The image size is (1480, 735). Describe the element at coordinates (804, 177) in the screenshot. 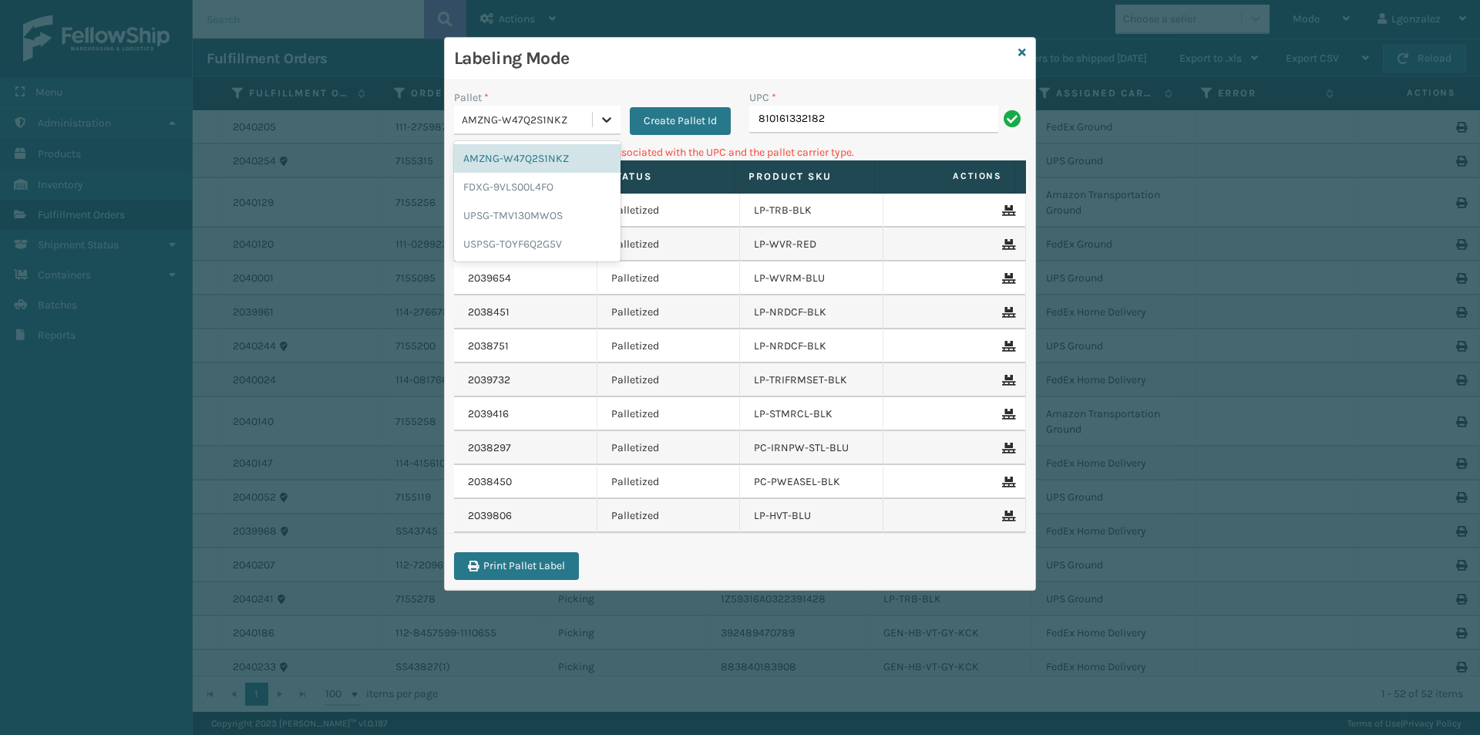

I see `label: Product SKU` at that location.